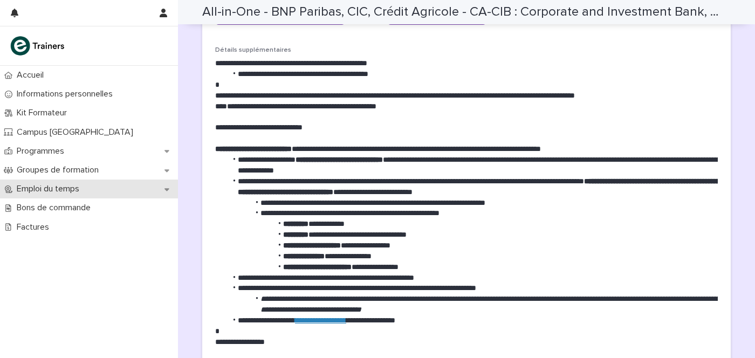 The height and width of the screenshot is (358, 755). I want to click on p: Groupes de formation, so click(60, 170).